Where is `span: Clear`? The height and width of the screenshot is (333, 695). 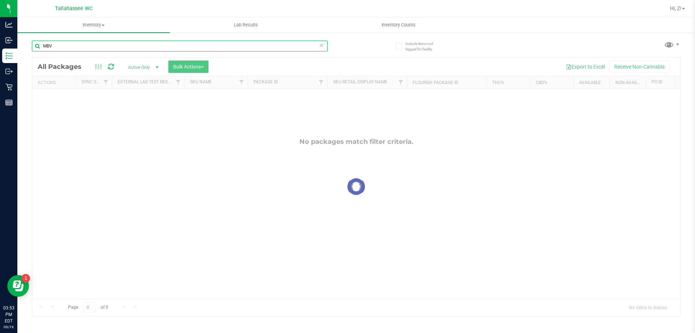 span: Clear is located at coordinates (321, 45).